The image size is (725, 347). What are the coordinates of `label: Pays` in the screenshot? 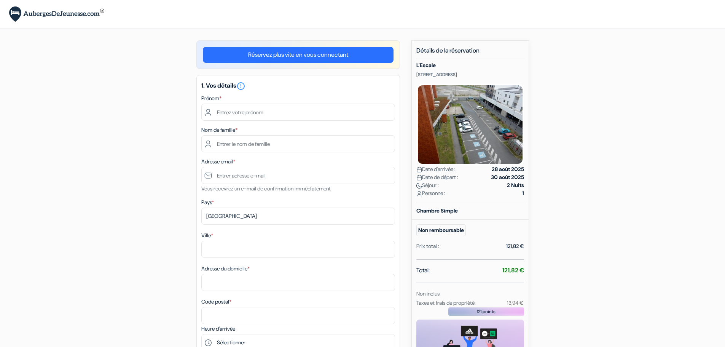 It's located at (207, 202).